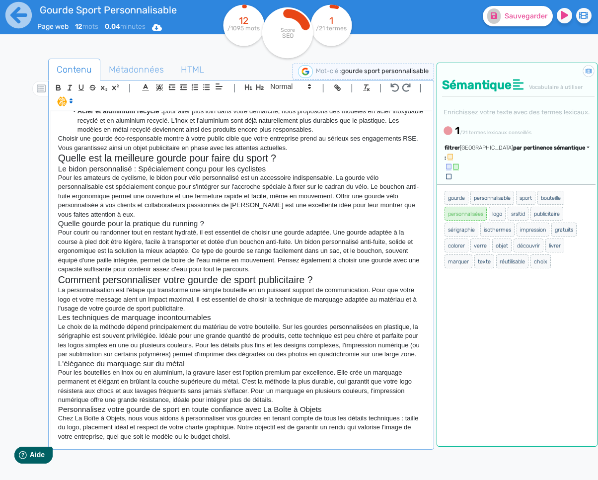 Image resolution: width=598 pixels, height=480 pixels. I want to click on span: sport, so click(525, 198).